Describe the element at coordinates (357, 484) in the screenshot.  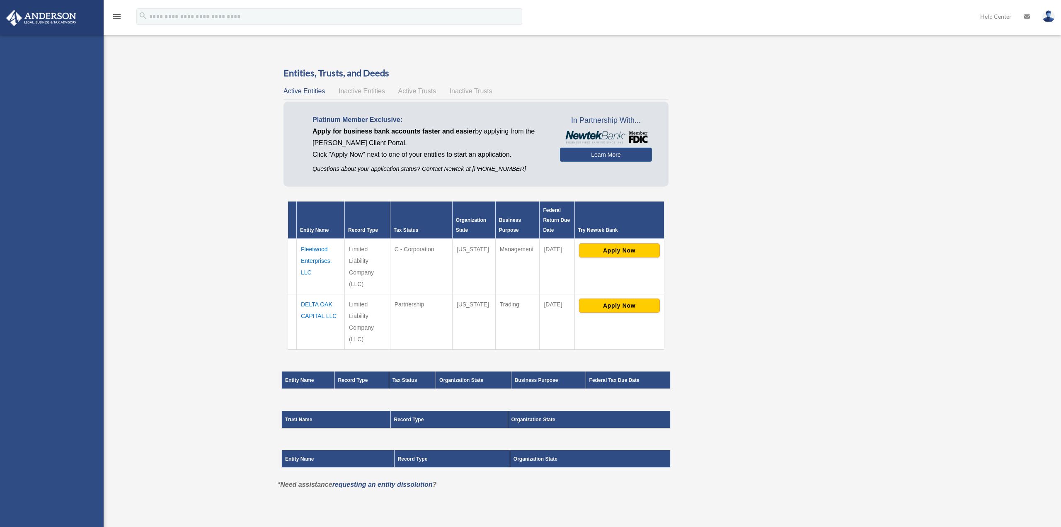
I see `em: *Need assistance ?` at that location.